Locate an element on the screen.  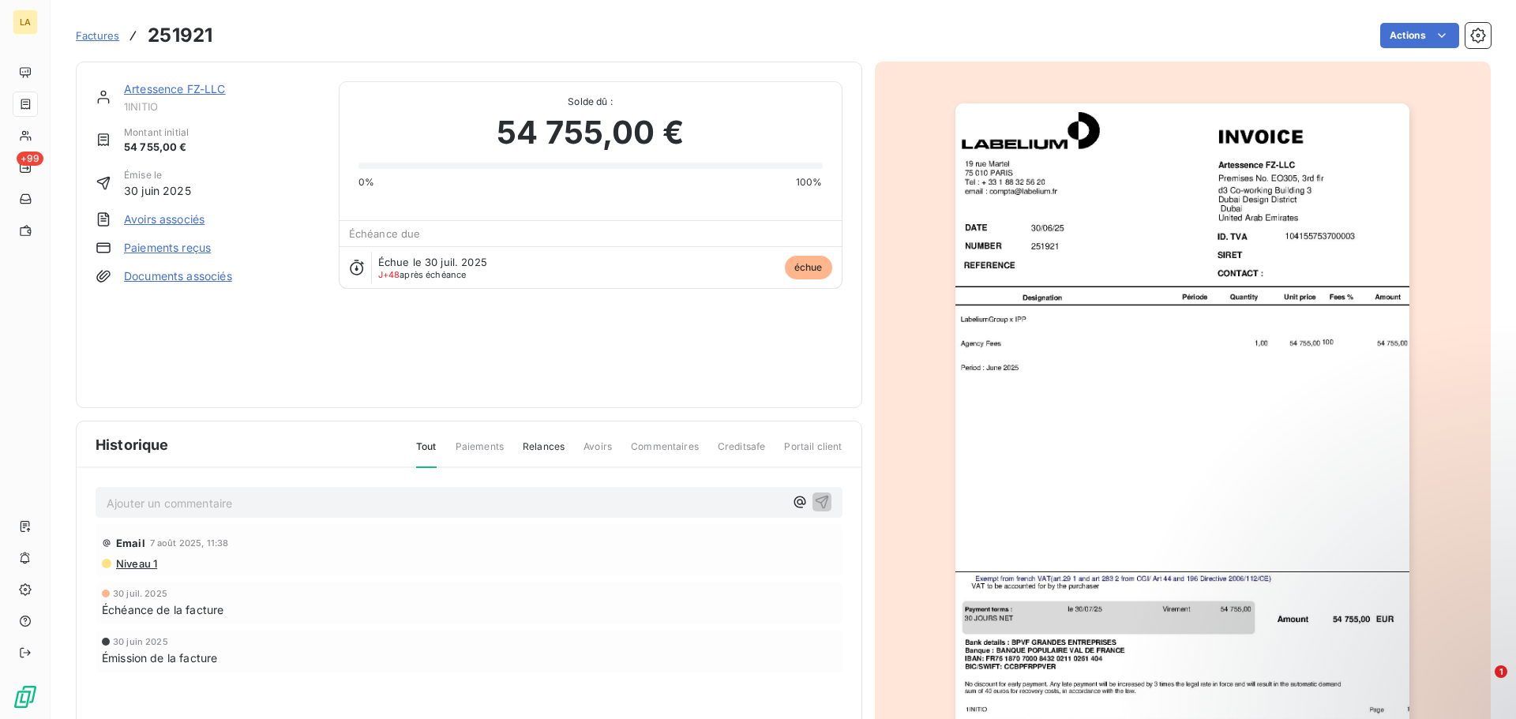
a: Documents associés is located at coordinates (178, 276).